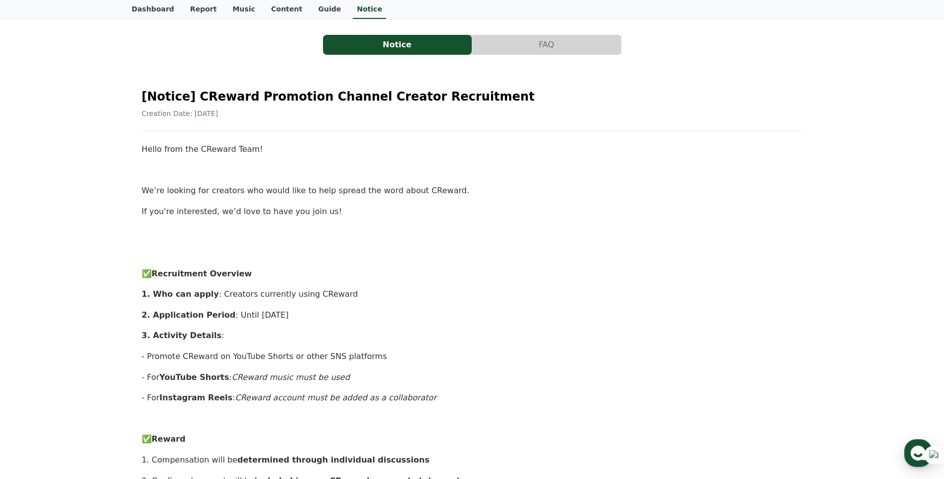 The width and height of the screenshot is (944, 479). I want to click on button: FAQ, so click(546, 45).